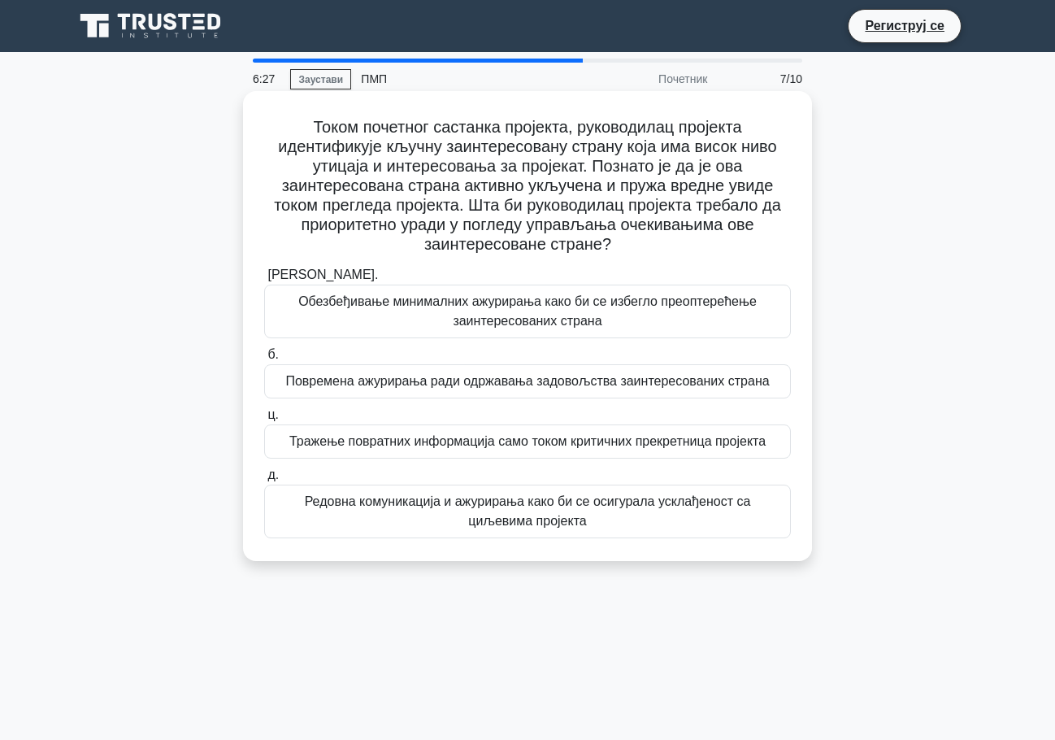 This screenshot has height=740, width=1055. I want to click on font: б., so click(273, 354).